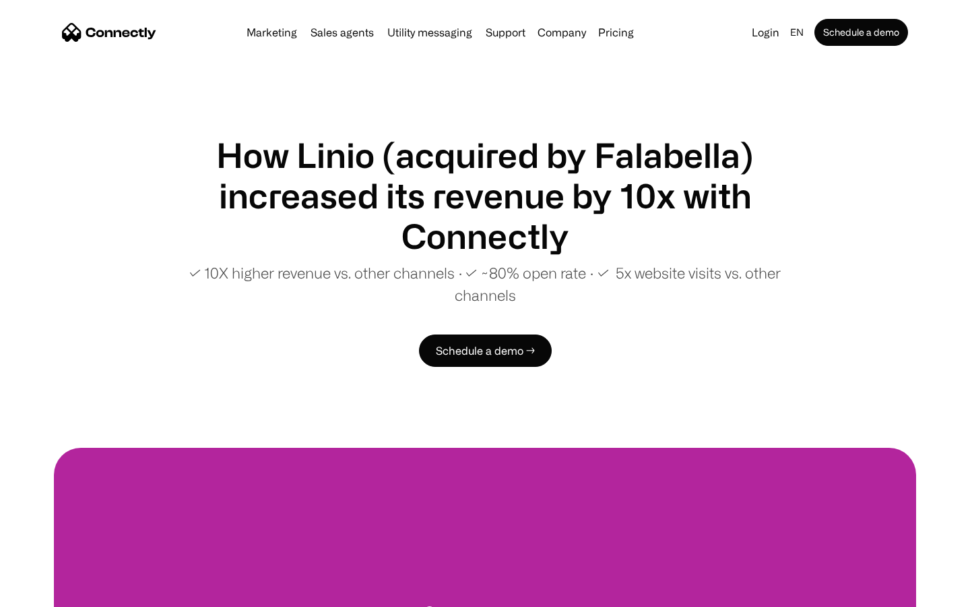 The width and height of the screenshot is (970, 607). I want to click on a: Utility messaging, so click(430, 32).